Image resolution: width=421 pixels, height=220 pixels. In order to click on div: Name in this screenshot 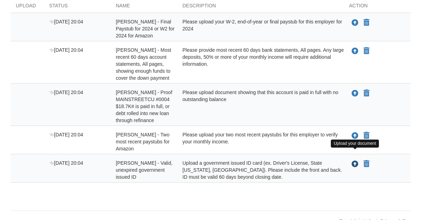, I will do `click(144, 7)`.